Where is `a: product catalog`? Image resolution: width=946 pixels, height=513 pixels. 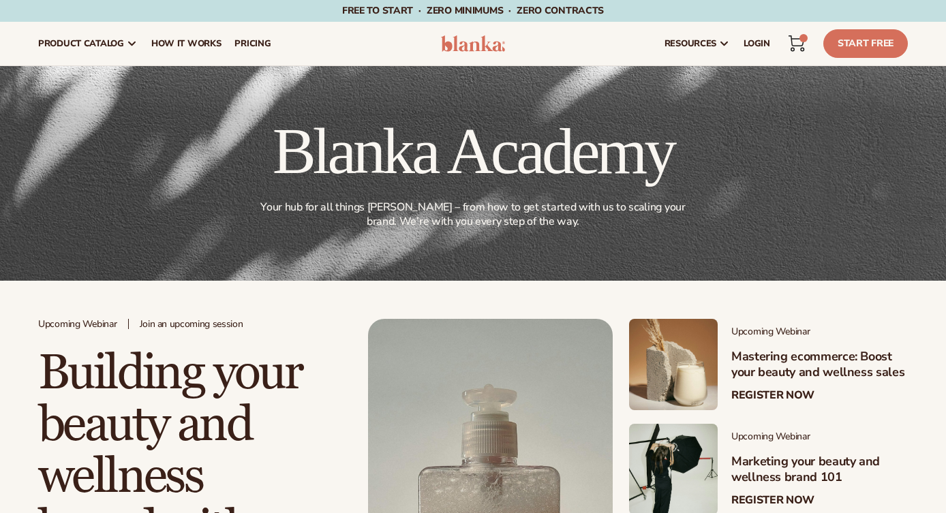 a: product catalog is located at coordinates (88, 44).